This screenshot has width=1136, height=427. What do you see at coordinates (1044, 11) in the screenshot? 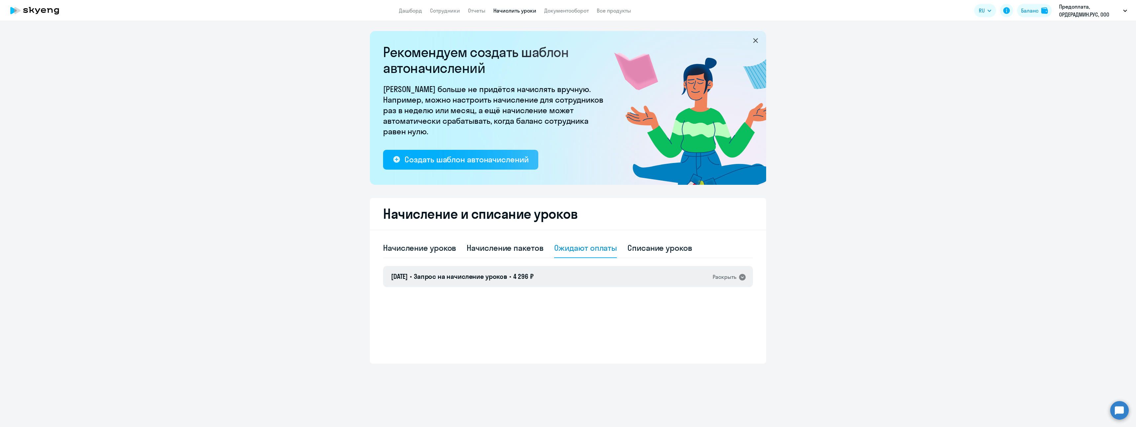
I see `img: balance` at bounding box center [1044, 11].